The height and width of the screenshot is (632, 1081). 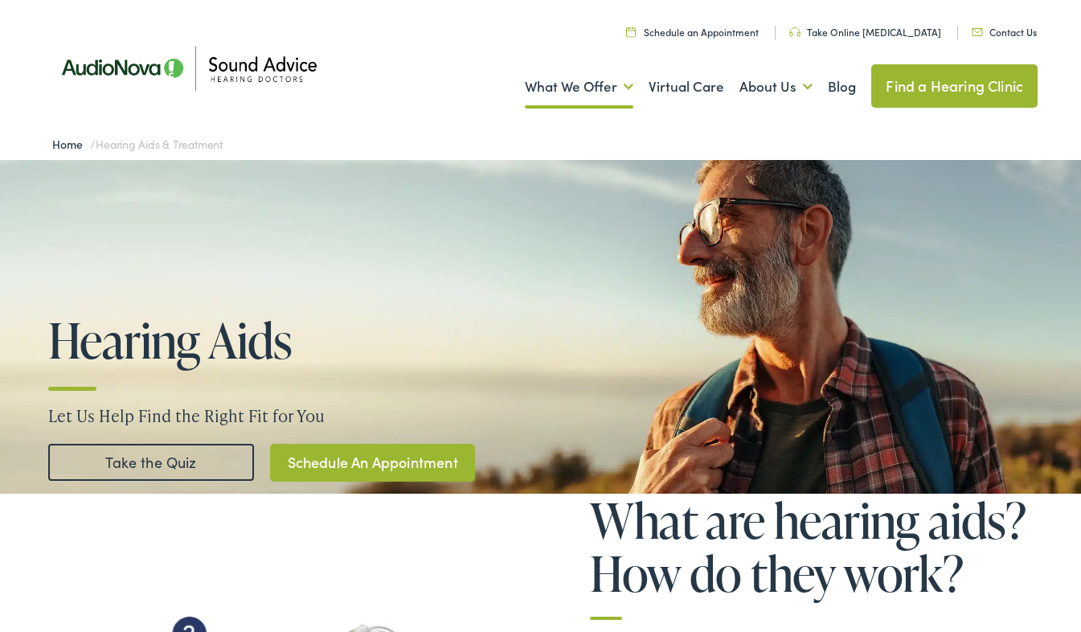 I want to click on a: Schedule An Appointment, so click(x=372, y=462).